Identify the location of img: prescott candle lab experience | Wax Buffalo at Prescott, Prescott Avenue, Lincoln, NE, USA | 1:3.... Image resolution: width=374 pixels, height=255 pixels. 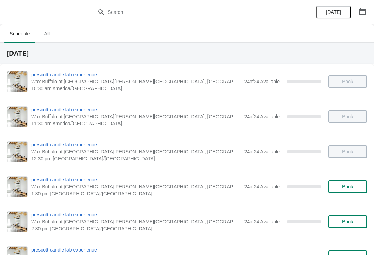
(17, 186).